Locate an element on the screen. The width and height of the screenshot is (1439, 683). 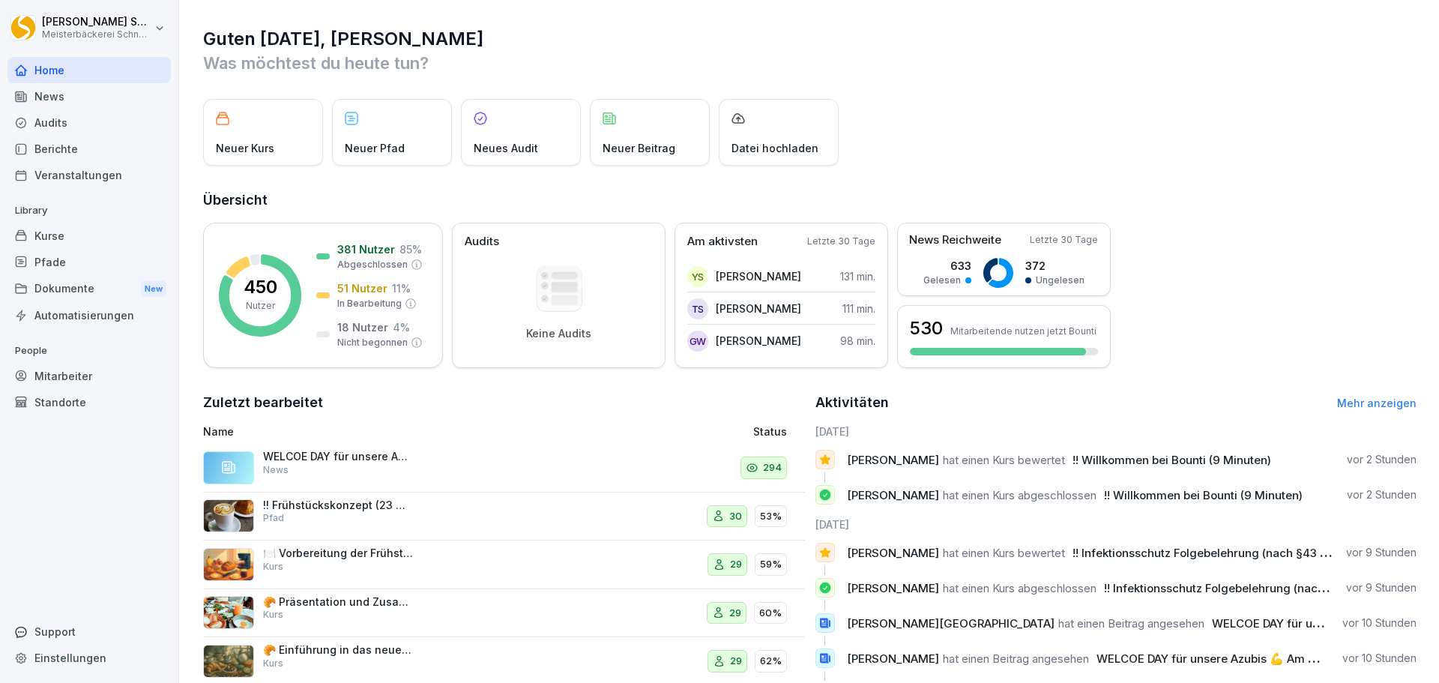
a: 🍽️ Vorbereitung der Frühstückskomponenten am VortagKurs2959% is located at coordinates (504, 564).